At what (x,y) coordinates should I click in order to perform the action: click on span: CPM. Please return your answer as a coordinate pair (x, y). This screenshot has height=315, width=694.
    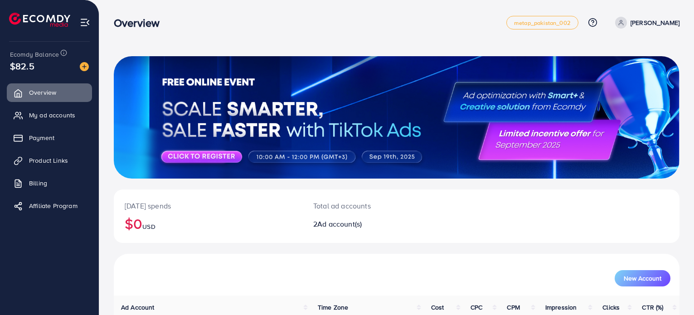
    Looking at the image, I should click on (513, 307).